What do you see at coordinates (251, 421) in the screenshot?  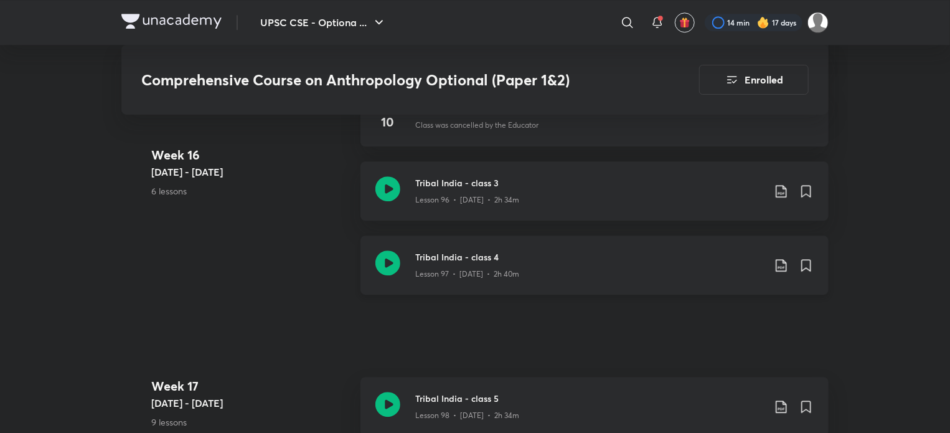 I see `p: 9 lessons` at bounding box center [251, 421].